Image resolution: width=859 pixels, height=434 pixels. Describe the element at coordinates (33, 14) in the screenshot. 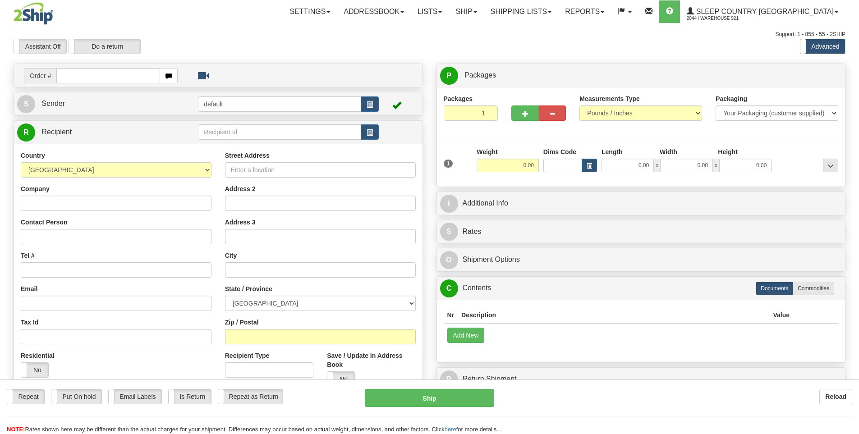

I see `img: logo2044.jpg` at that location.